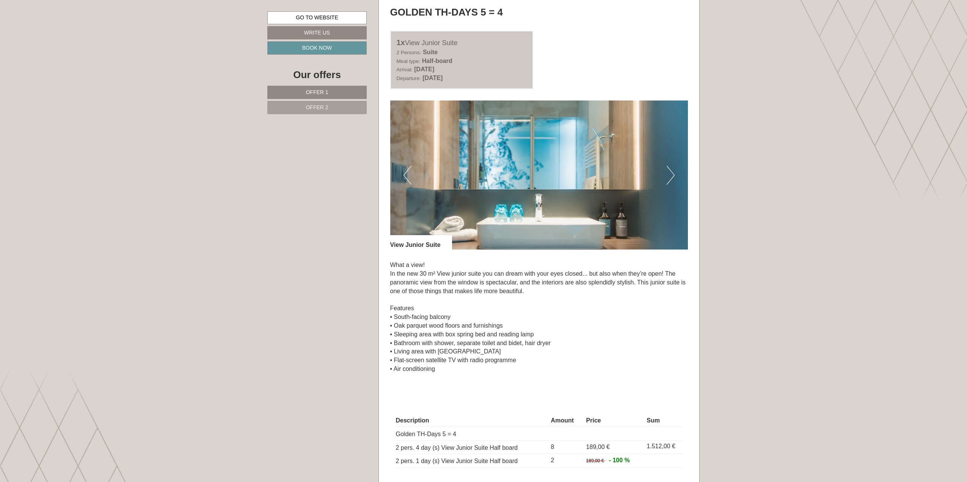 This screenshot has width=967, height=482. I want to click on a: Write us, so click(317, 33).